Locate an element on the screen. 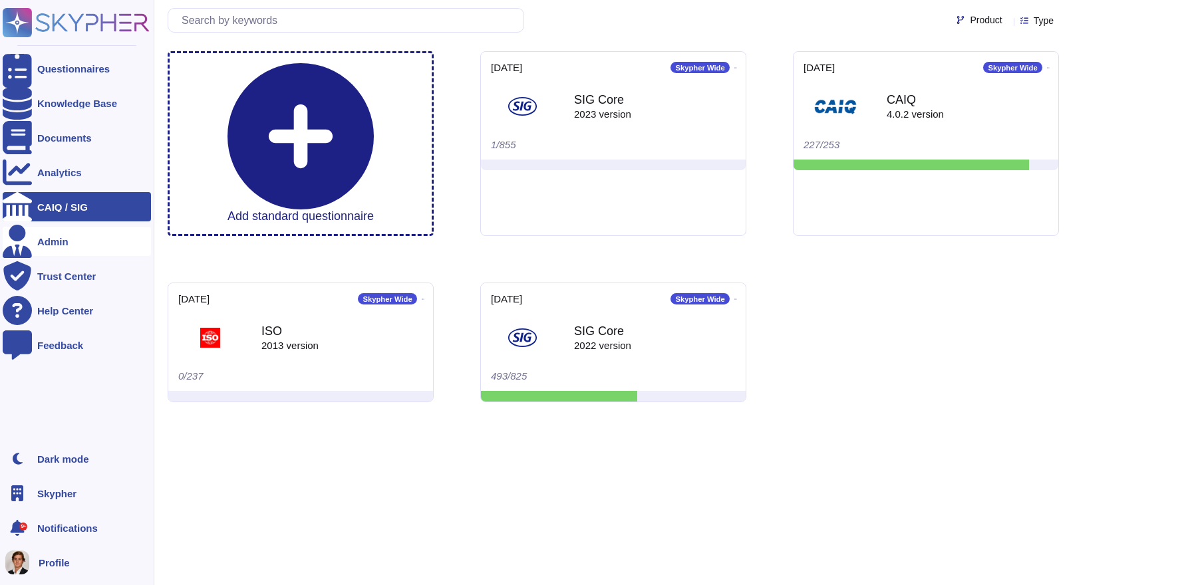 This screenshot has width=1192, height=585. button: user is located at coordinates (21, 563).